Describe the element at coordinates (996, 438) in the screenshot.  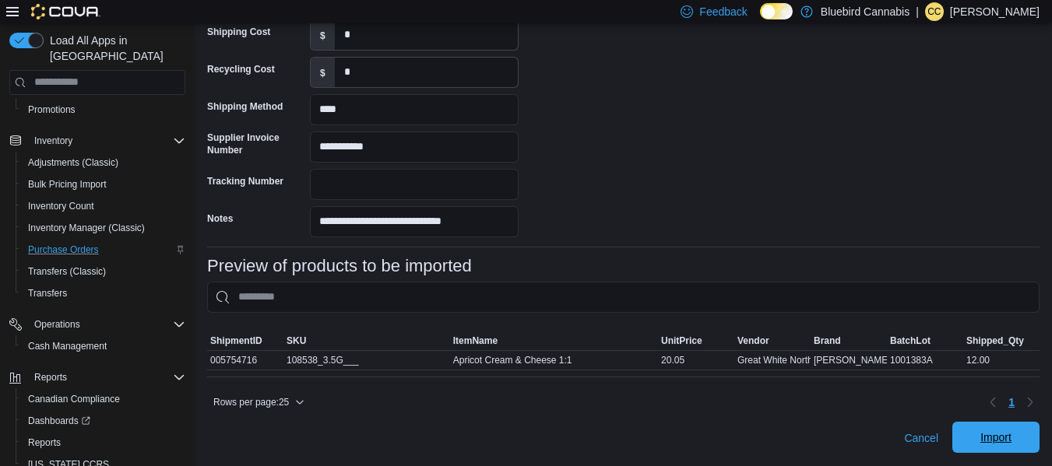
I see `button: Import` at that location.